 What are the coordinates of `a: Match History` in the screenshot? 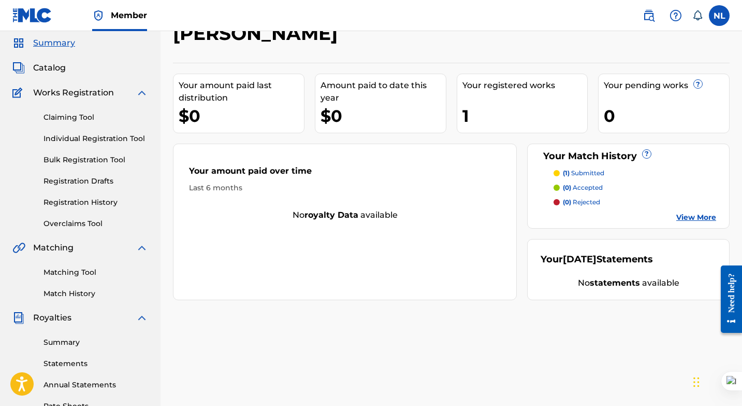 It's located at (96, 293).